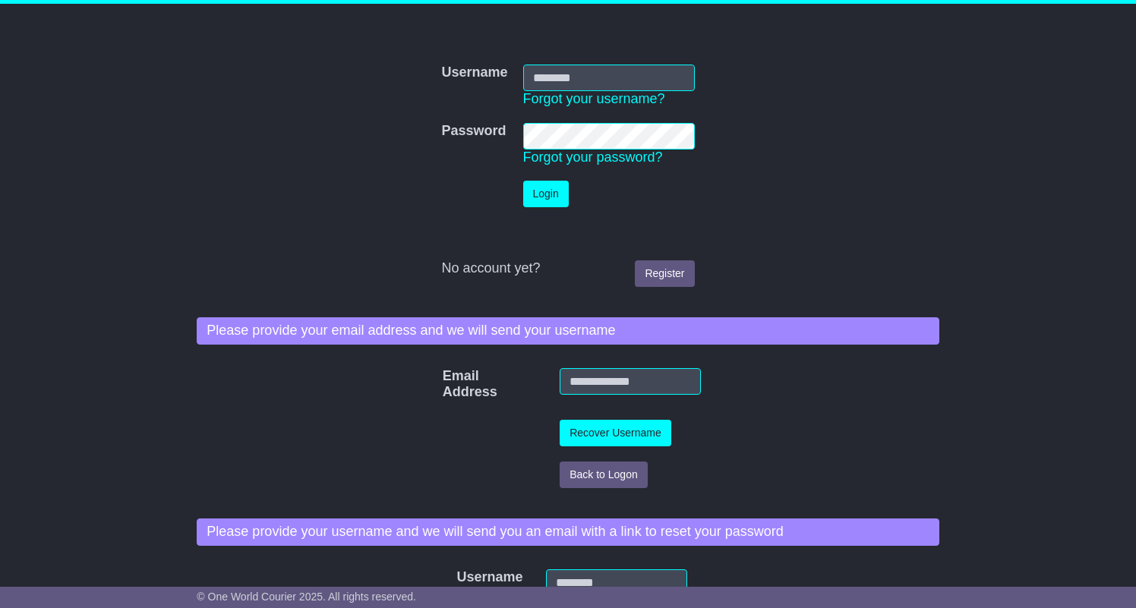 The width and height of the screenshot is (1136, 608). Describe the element at coordinates (473, 131) in the screenshot. I see `label: Password` at that location.